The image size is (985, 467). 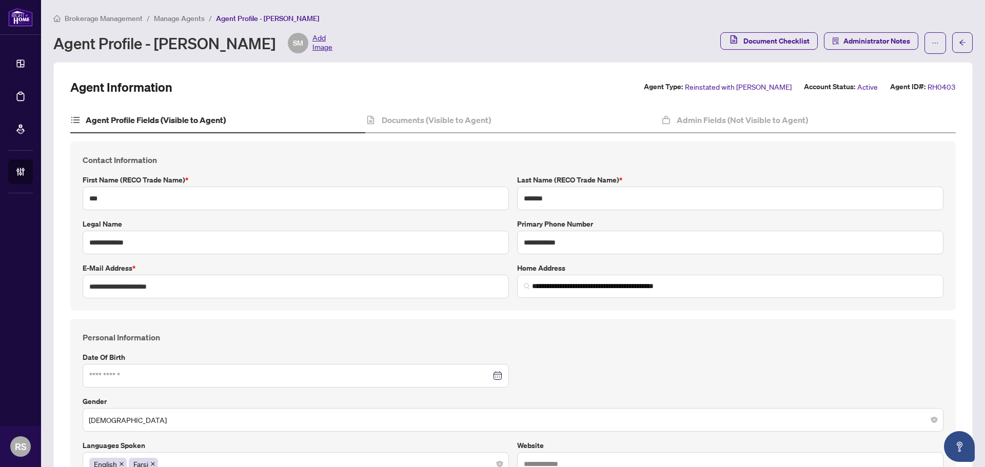 I want to click on label: Date of Birth, so click(x=295, y=357).